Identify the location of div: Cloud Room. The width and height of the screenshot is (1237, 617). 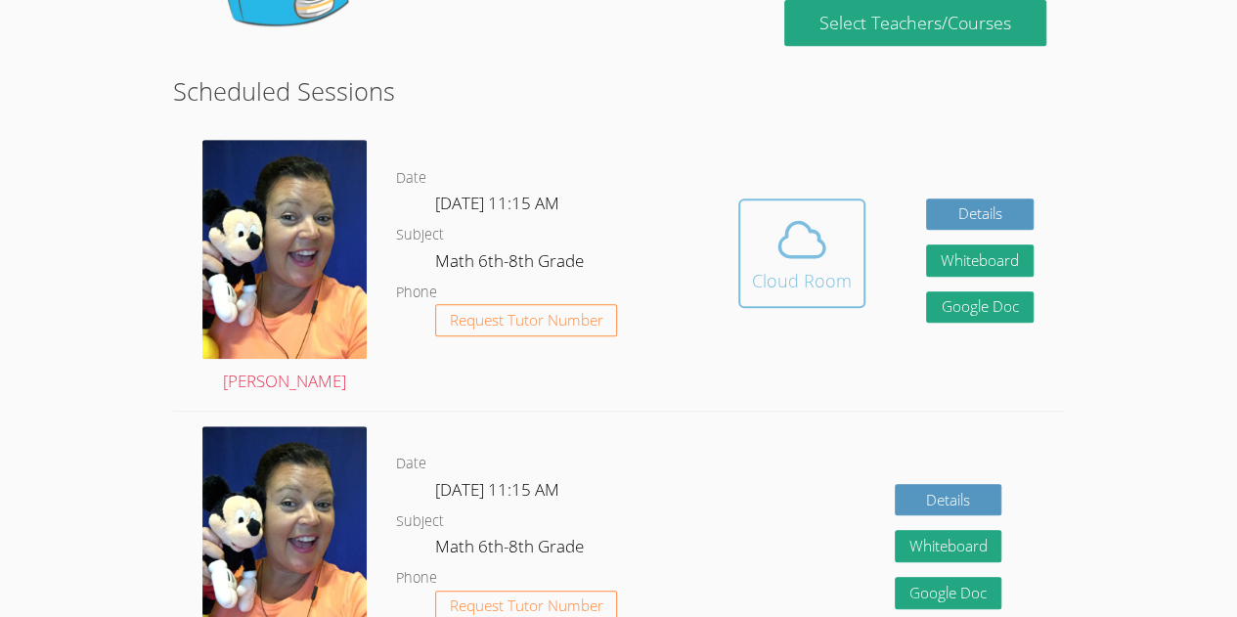
(802, 281).